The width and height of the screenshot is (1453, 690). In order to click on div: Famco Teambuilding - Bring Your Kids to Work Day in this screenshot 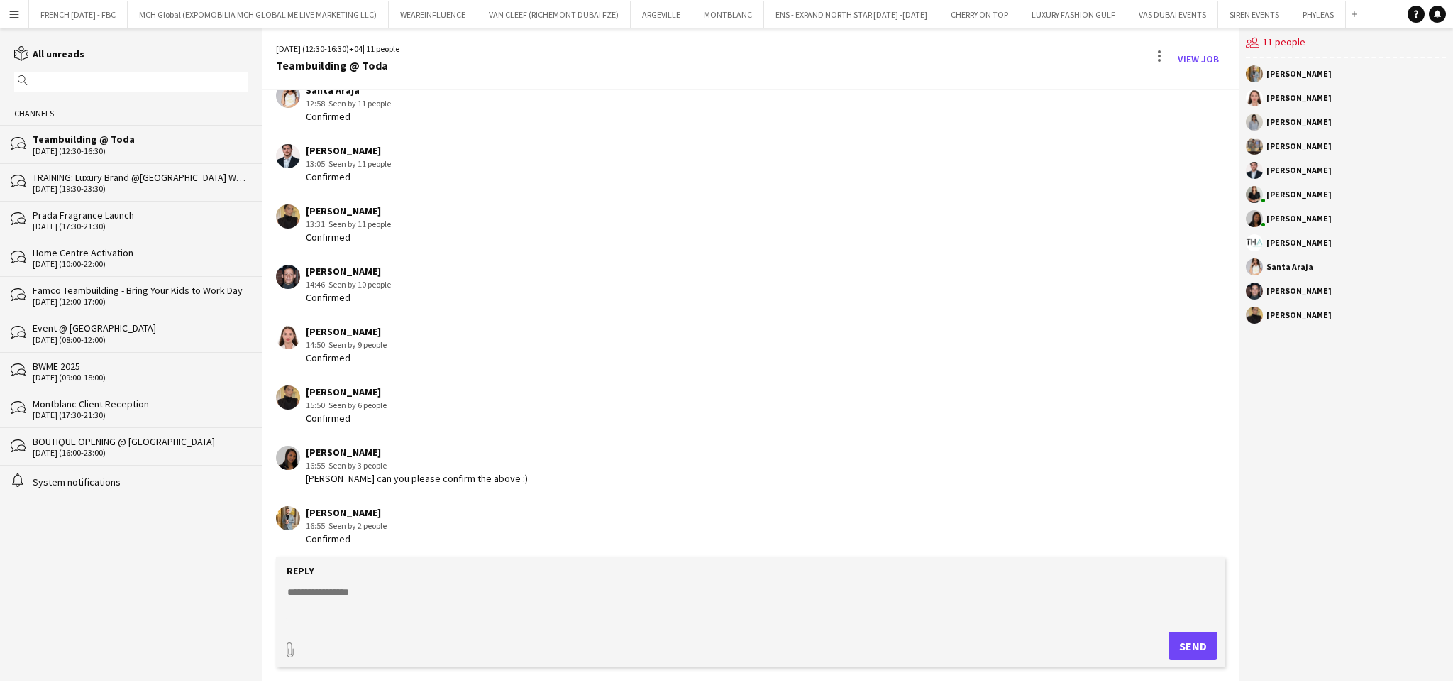, I will do `click(140, 290)`.